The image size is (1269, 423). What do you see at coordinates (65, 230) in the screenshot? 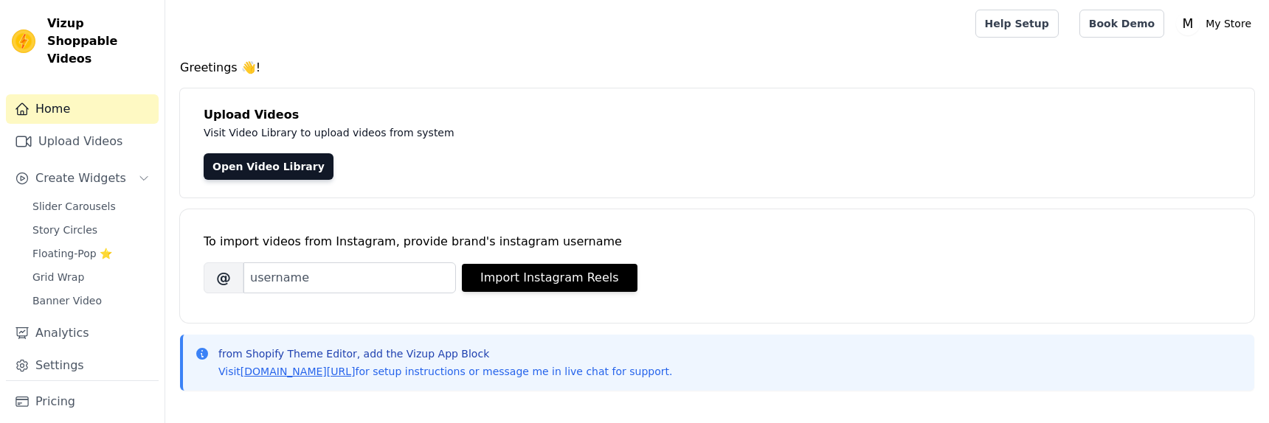
I see `span: Story Circles` at bounding box center [65, 230].